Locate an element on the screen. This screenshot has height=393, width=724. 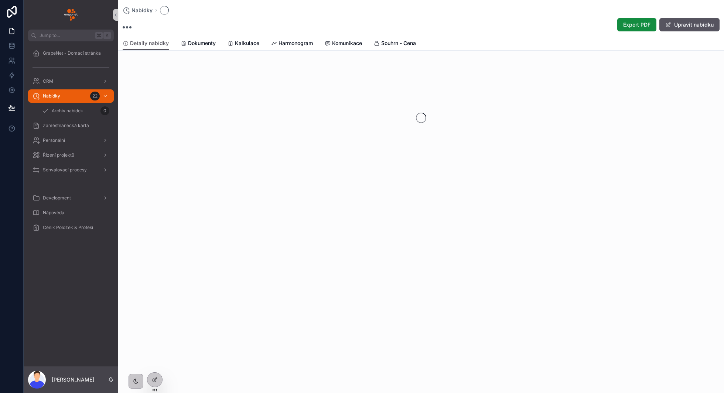
span: K is located at coordinates (107, 35).